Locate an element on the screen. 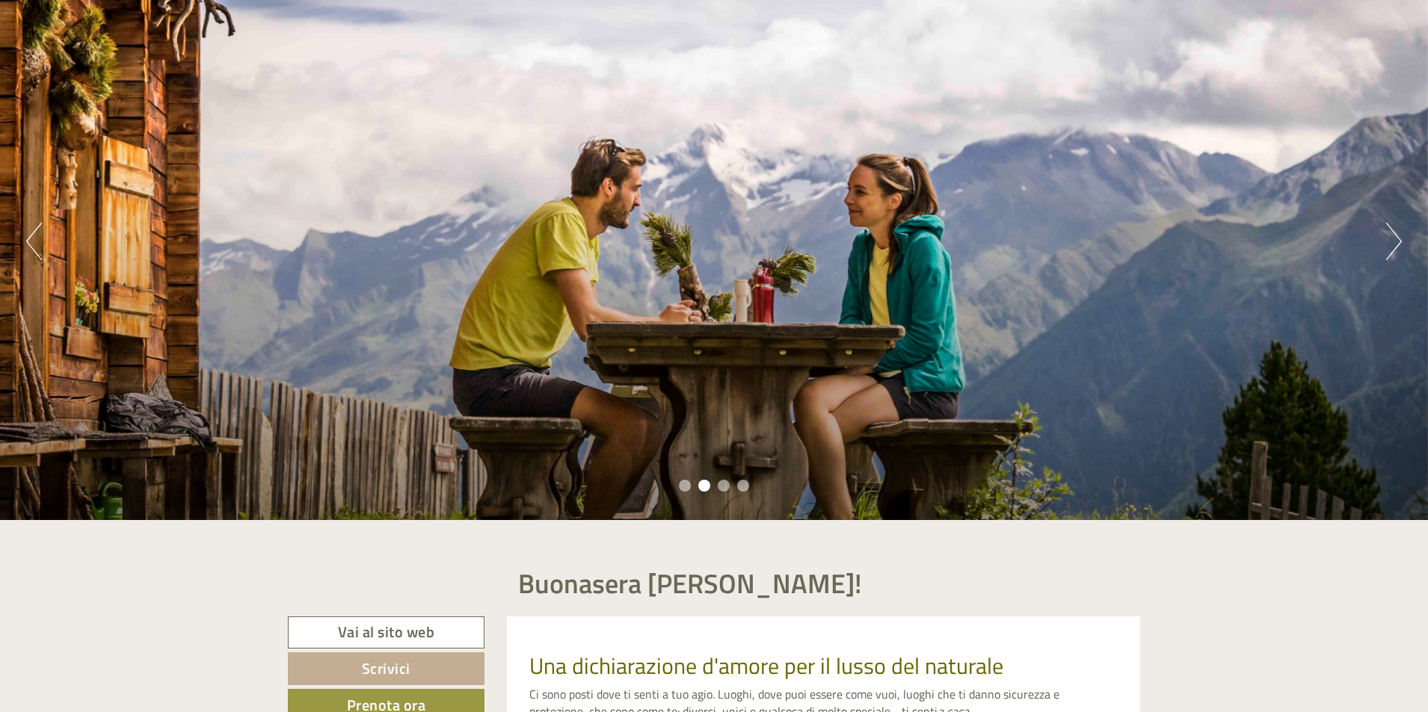  button: Next is located at coordinates (1393, 241).